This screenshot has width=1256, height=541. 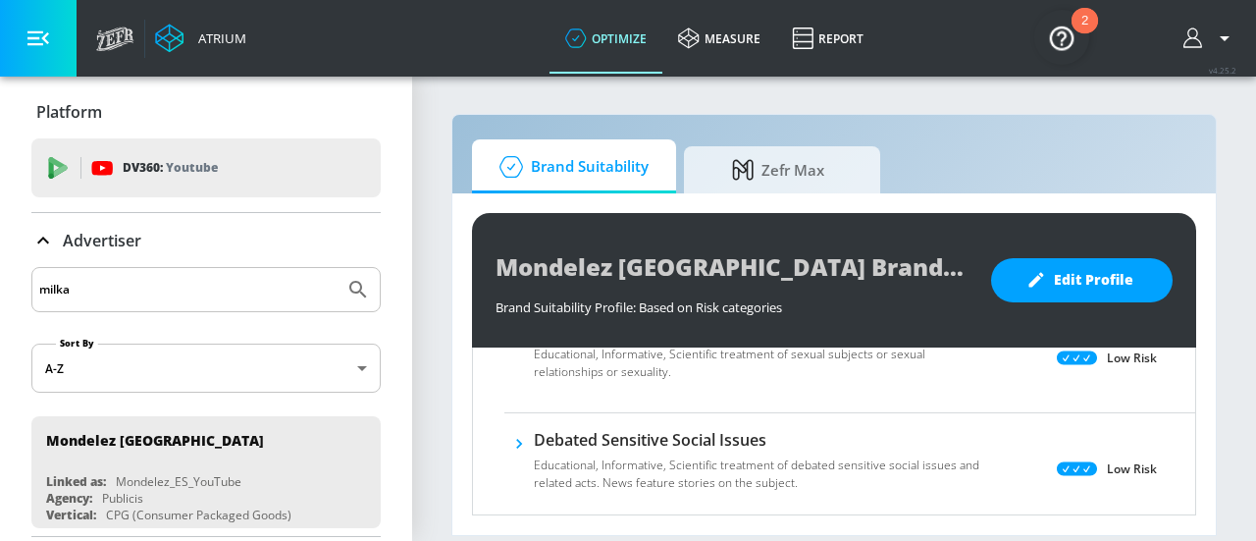 What do you see at coordinates (170, 168) in the screenshot?
I see `p: DV360:` at bounding box center [170, 168].